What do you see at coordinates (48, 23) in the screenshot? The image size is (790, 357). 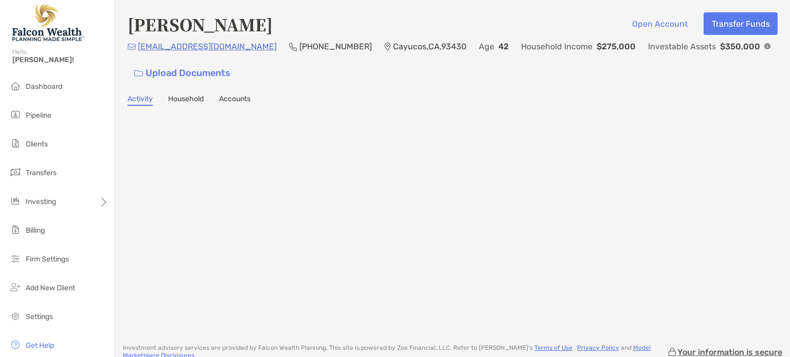 I see `img: Falcon Wealth Planning Logo` at bounding box center [48, 23].